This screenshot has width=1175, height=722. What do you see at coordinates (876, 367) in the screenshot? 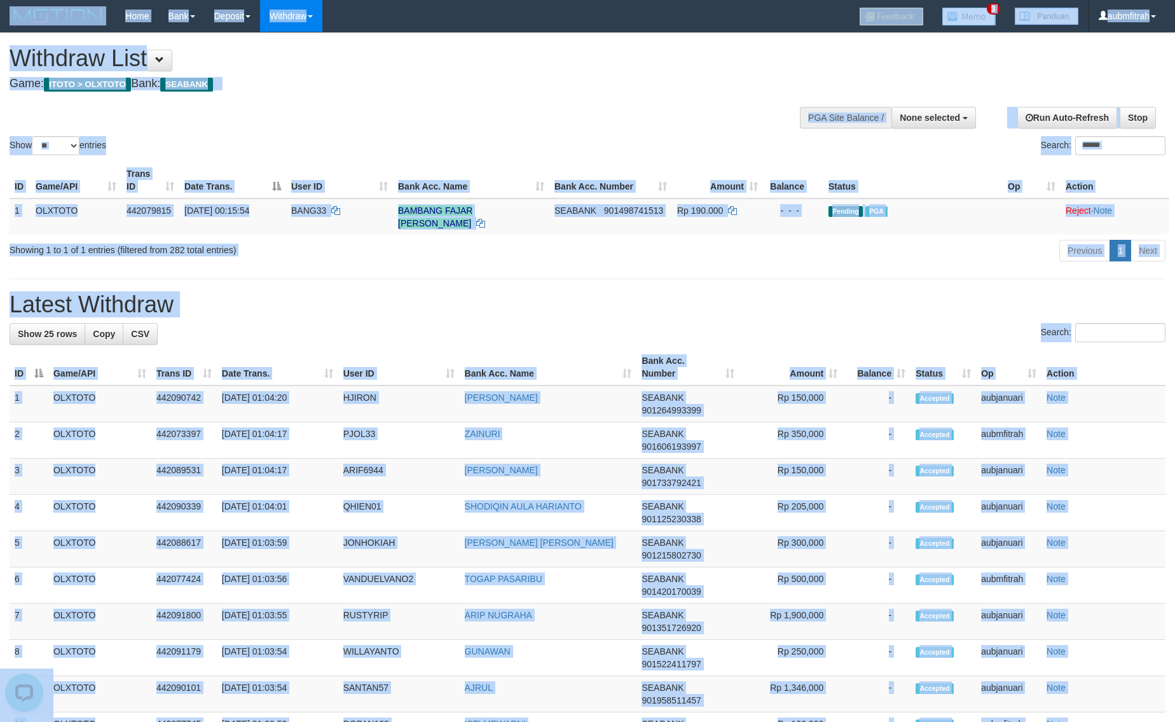
I see `th: Balance: activate to sort column ascending` at bounding box center [876, 367].